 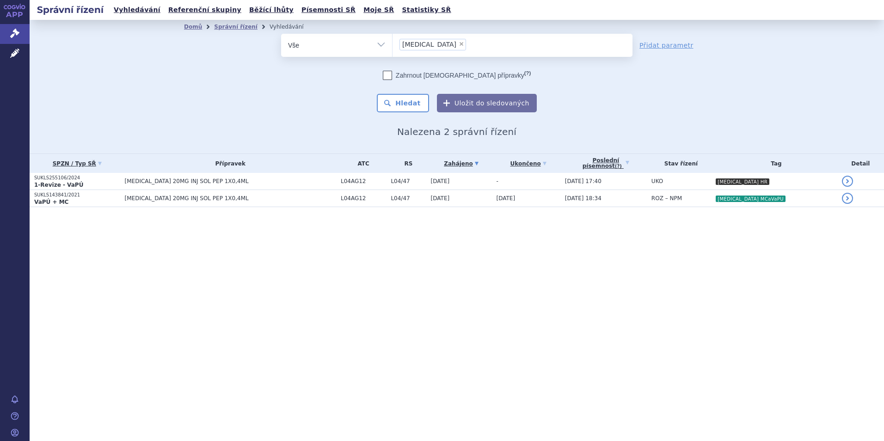 What do you see at coordinates (606, 163) in the screenshot?
I see `a: Poslednípísemnost(?)` at bounding box center [606, 163].